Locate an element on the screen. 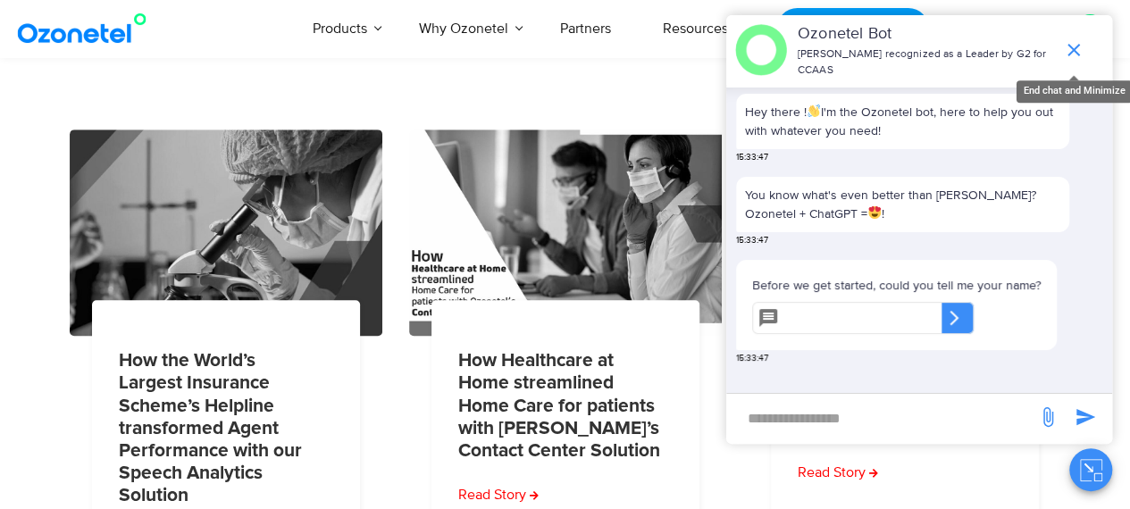 The height and width of the screenshot is (509, 1130). p: Before we get started, could you tell me your name? is located at coordinates (896, 285).